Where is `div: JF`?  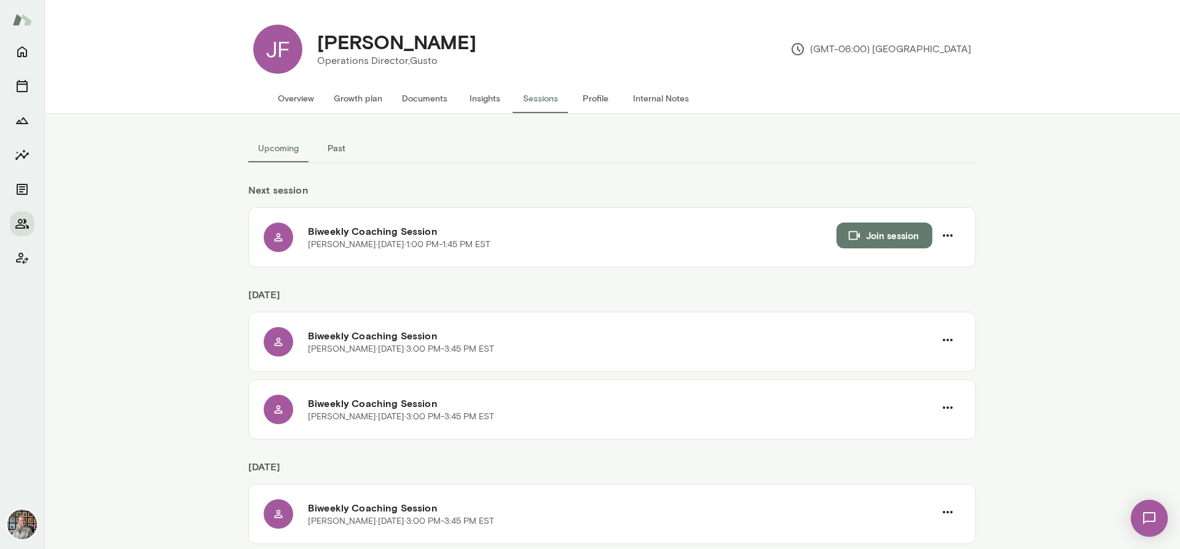 div: JF is located at coordinates (278, 49).